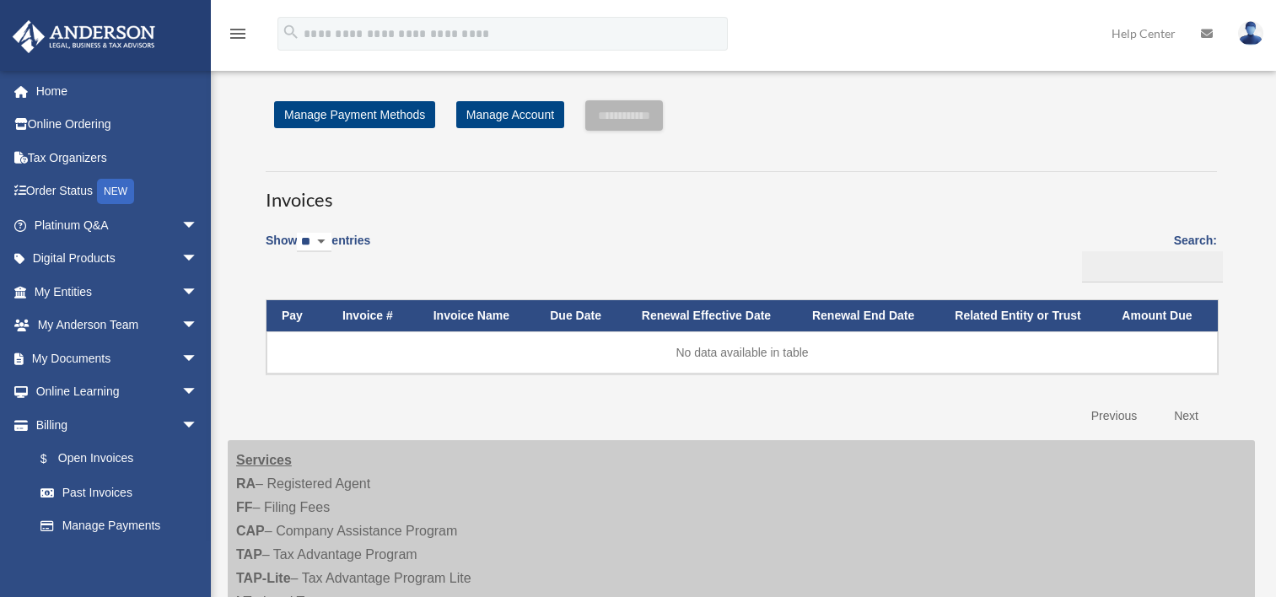 This screenshot has height=597, width=1276. I want to click on th: Related Entity or Trust: activate to sort column ascending, so click(1023, 315).